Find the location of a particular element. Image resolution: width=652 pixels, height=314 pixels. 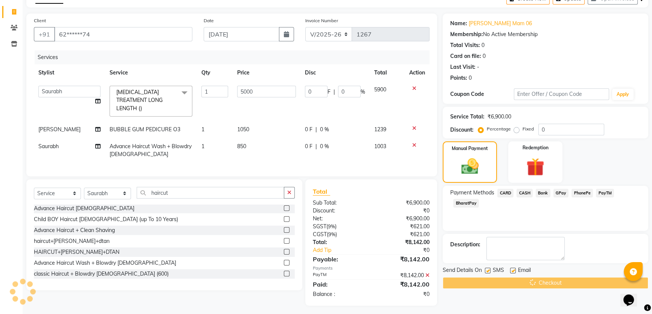

span: Saurabh is located at coordinates (49, 146).